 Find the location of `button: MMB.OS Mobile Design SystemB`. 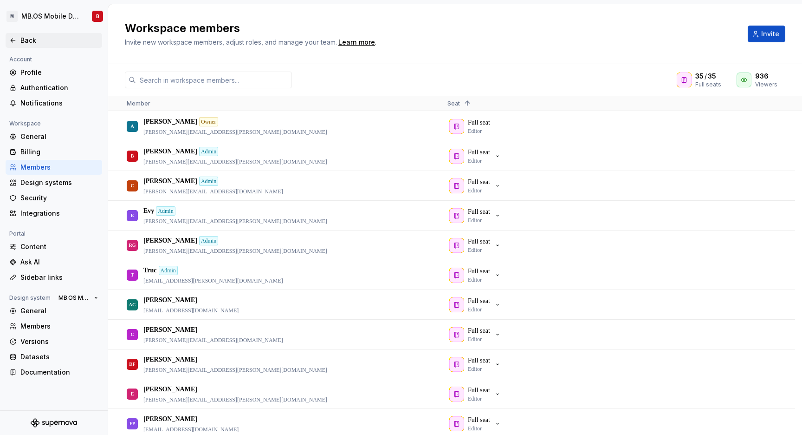

button: MMB.OS Mobile Design SystemB is located at coordinates (54, 16).